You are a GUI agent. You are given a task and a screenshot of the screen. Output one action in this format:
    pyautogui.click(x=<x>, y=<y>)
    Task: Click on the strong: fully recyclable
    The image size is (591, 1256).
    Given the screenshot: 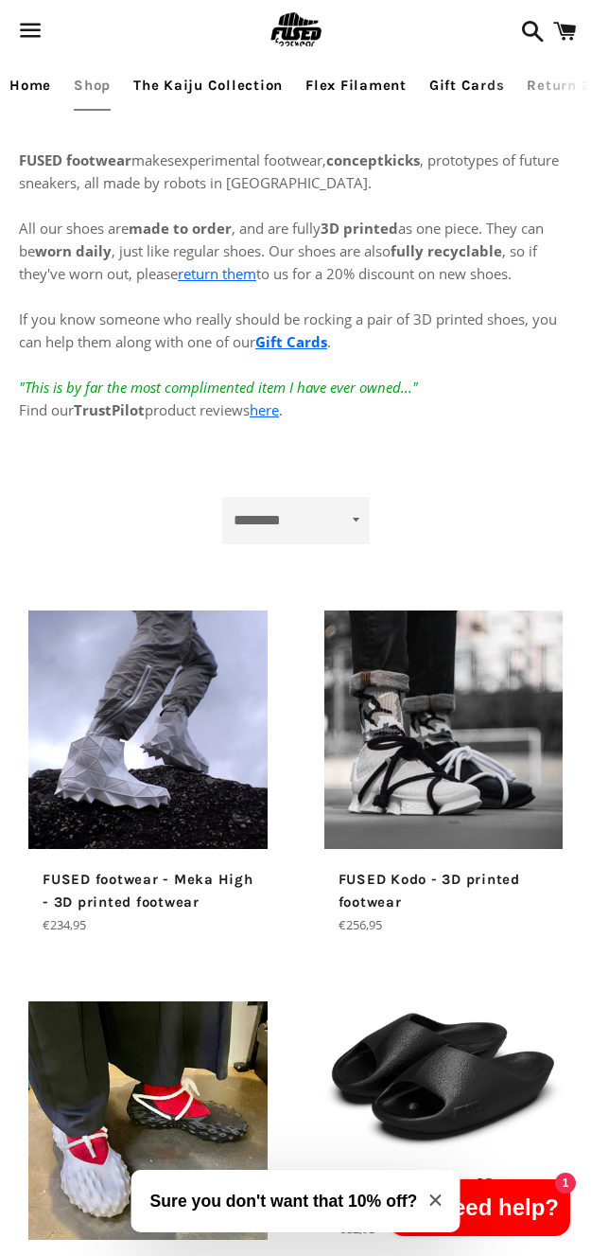 What is the action you would take?
    pyautogui.click(x=447, y=251)
    